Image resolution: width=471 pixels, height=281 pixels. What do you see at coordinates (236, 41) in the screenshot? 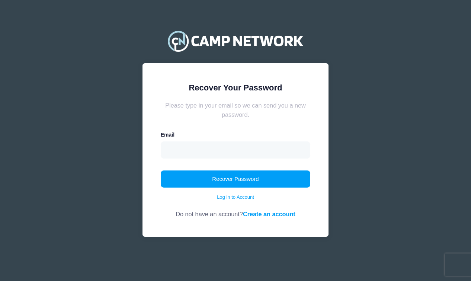
I see `img: Camp Network` at bounding box center [236, 41].